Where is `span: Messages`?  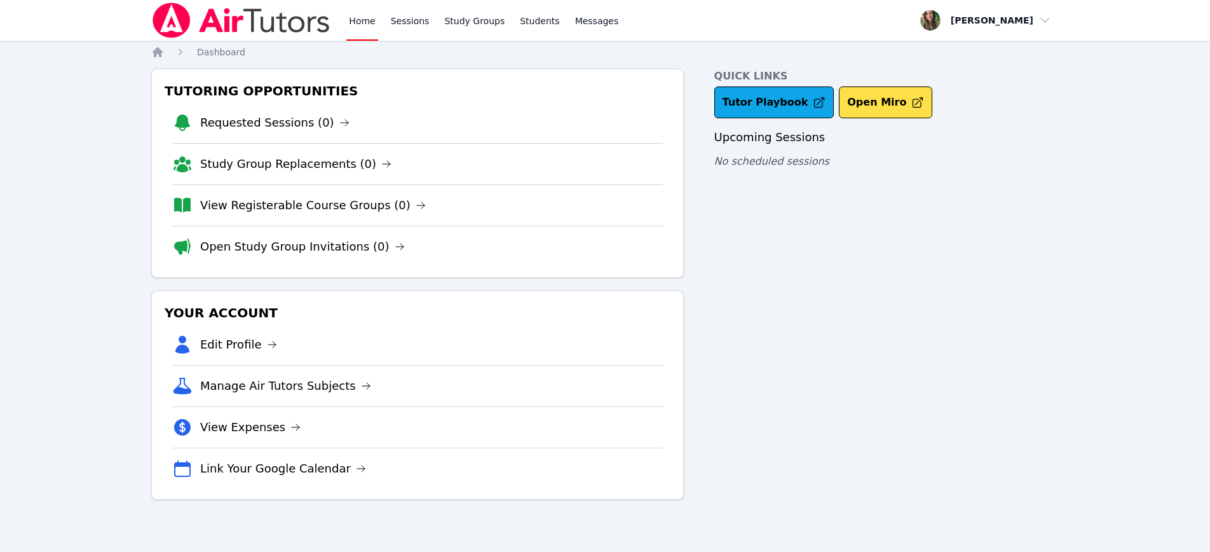
span: Messages is located at coordinates (597, 21).